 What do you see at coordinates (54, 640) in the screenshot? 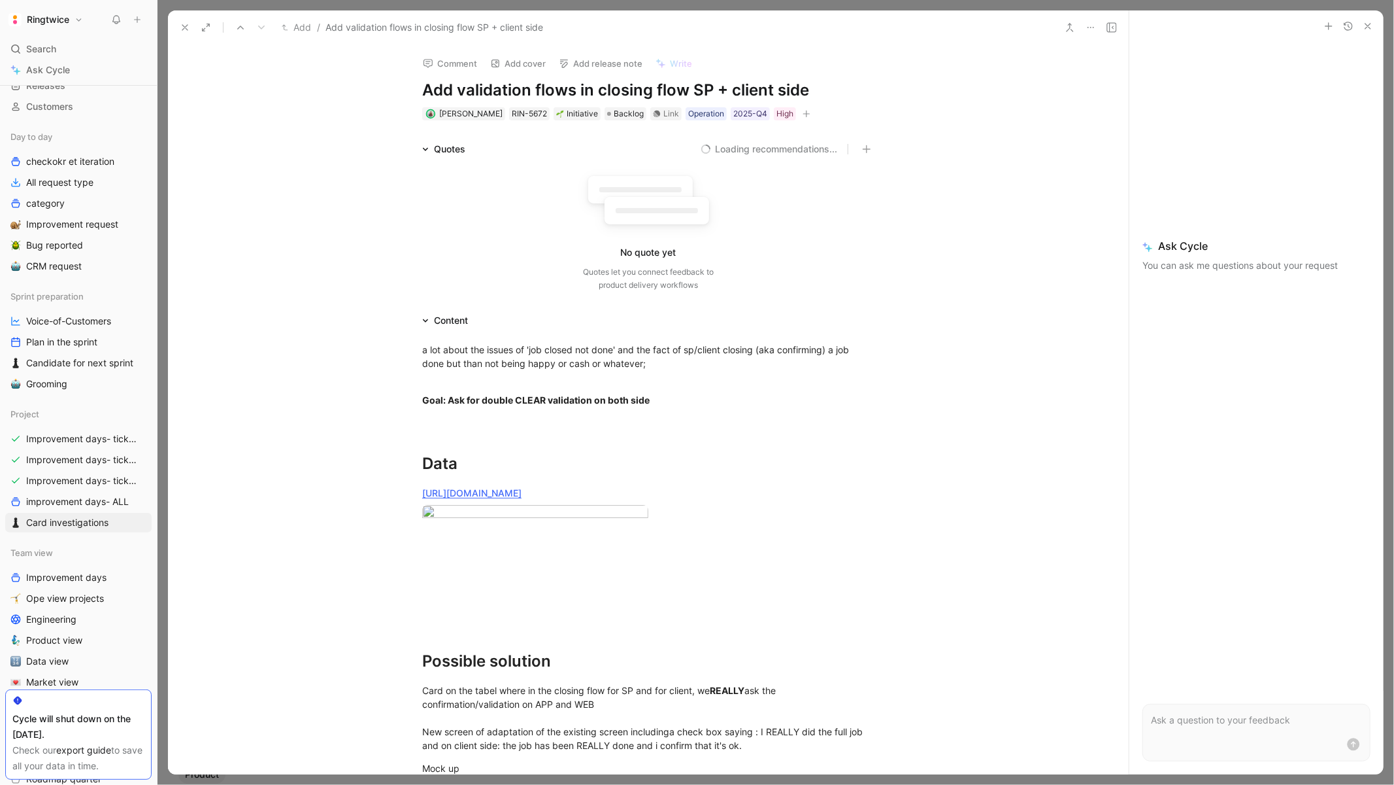
I see `span: Product view` at bounding box center [54, 640].